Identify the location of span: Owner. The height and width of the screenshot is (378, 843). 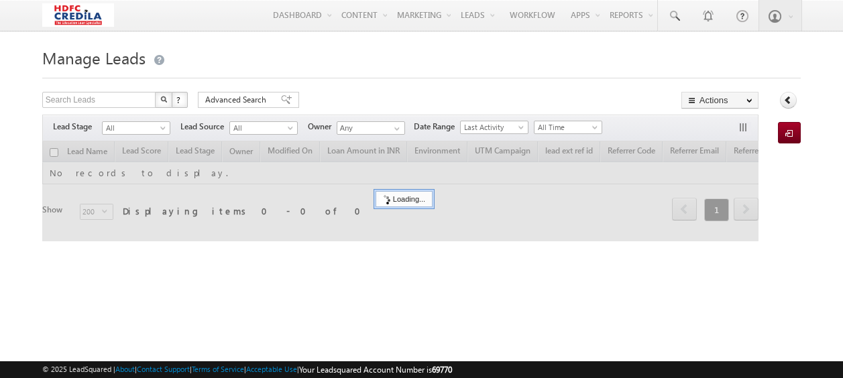
(322, 127).